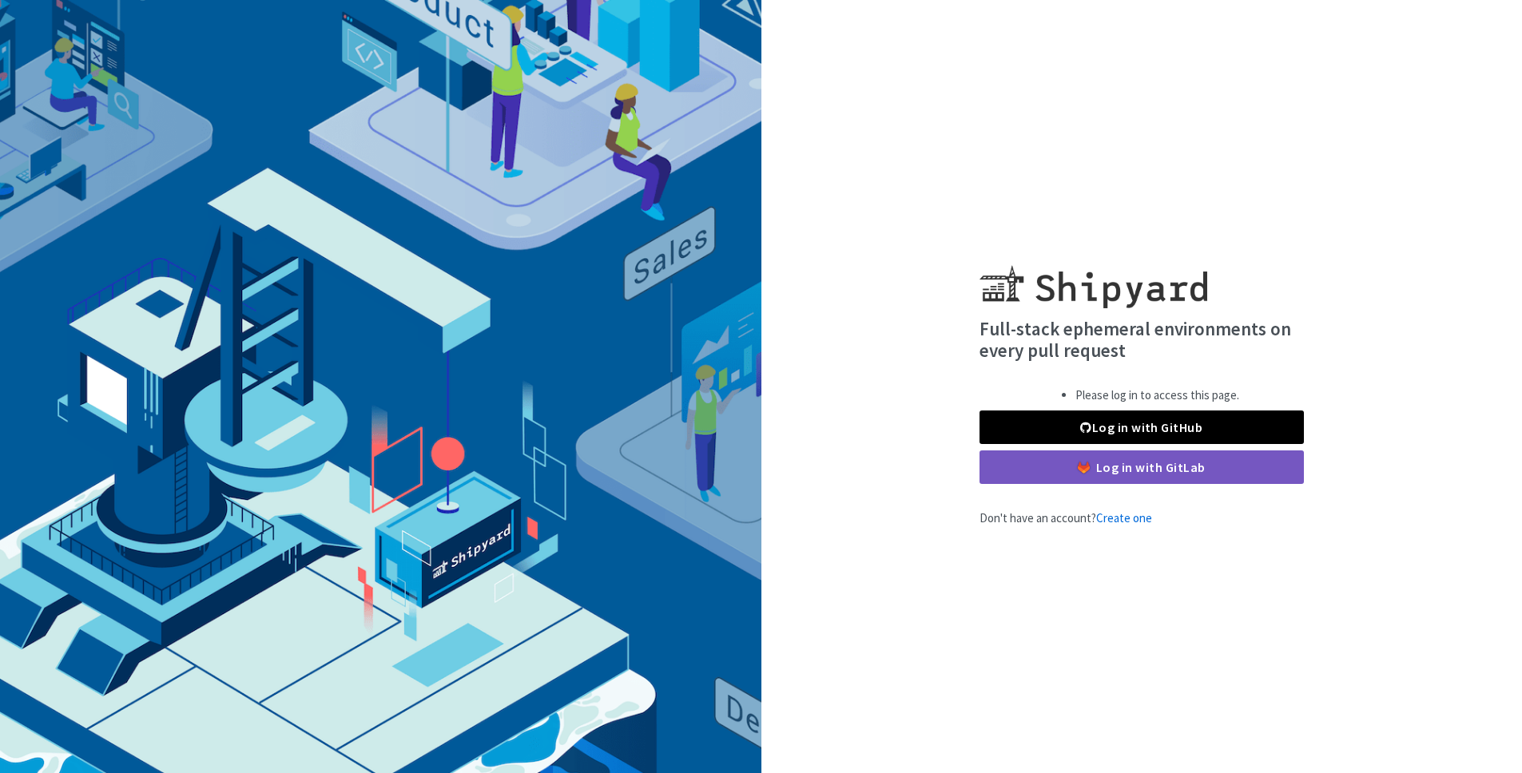  What do you see at coordinates (1124, 518) in the screenshot?
I see `a: Create one` at bounding box center [1124, 518].